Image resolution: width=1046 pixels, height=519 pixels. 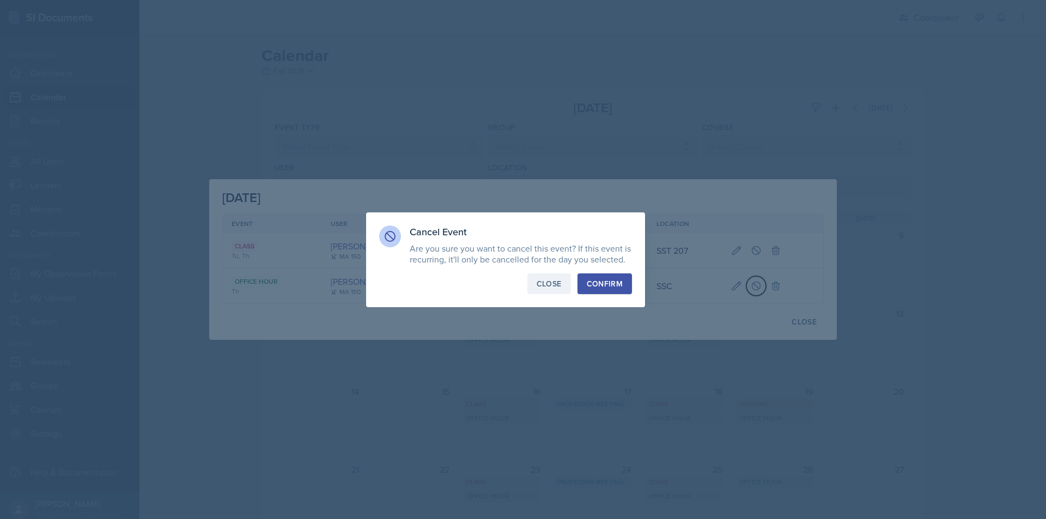 What do you see at coordinates (521, 254) in the screenshot?
I see `p: Are you sure you want to cancel this event? If this event is recurring, it'll only be cancelled f...` at bounding box center [521, 254].